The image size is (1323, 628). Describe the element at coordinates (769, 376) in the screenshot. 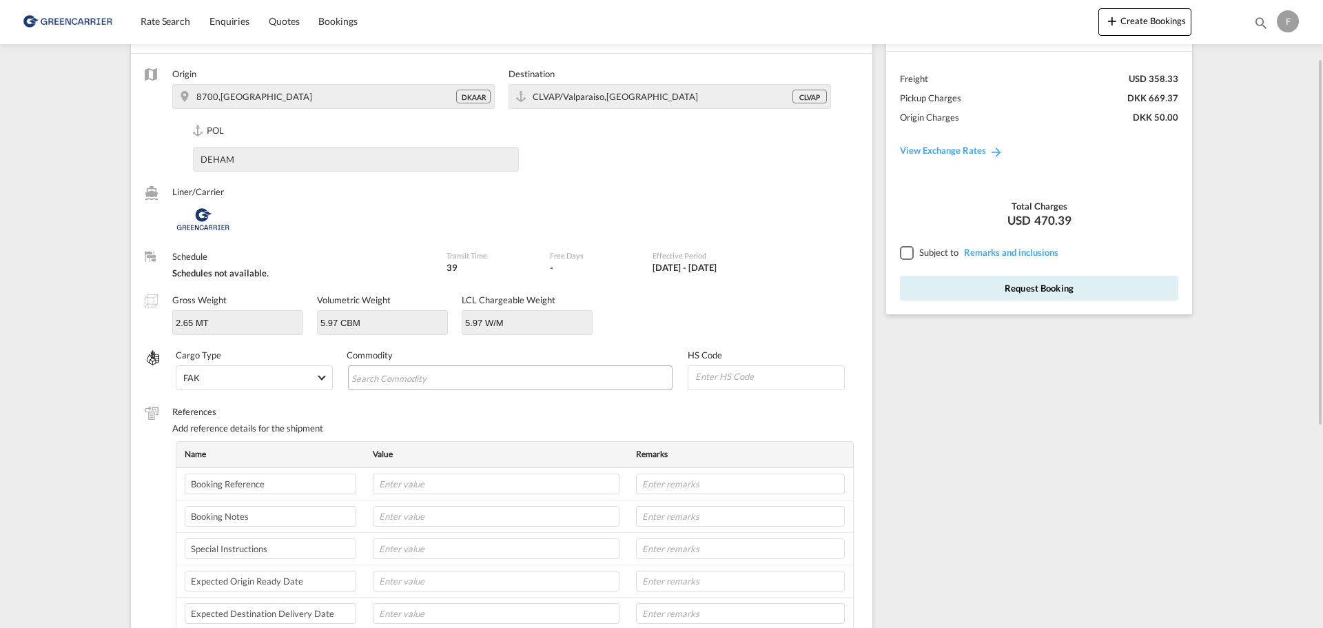

I see `input: Enter HS Code` at that location.